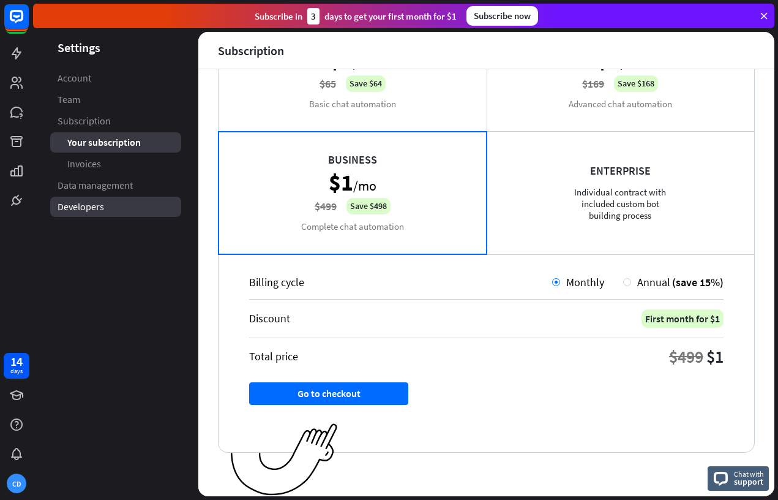 This screenshot has width=778, height=500. What do you see at coordinates (17, 361) in the screenshot?
I see `div: 14` at bounding box center [17, 361].